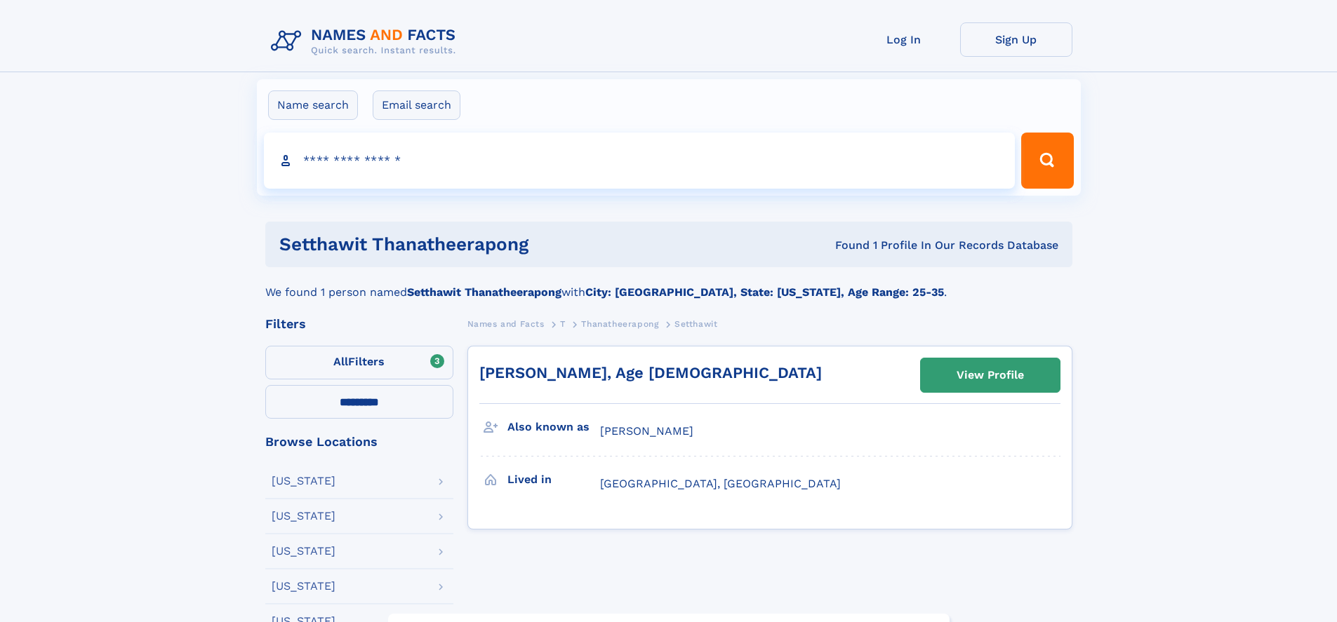 The image size is (1337, 622). What do you see at coordinates (359, 442) in the screenshot?
I see `div: Browse Locations` at bounding box center [359, 442].